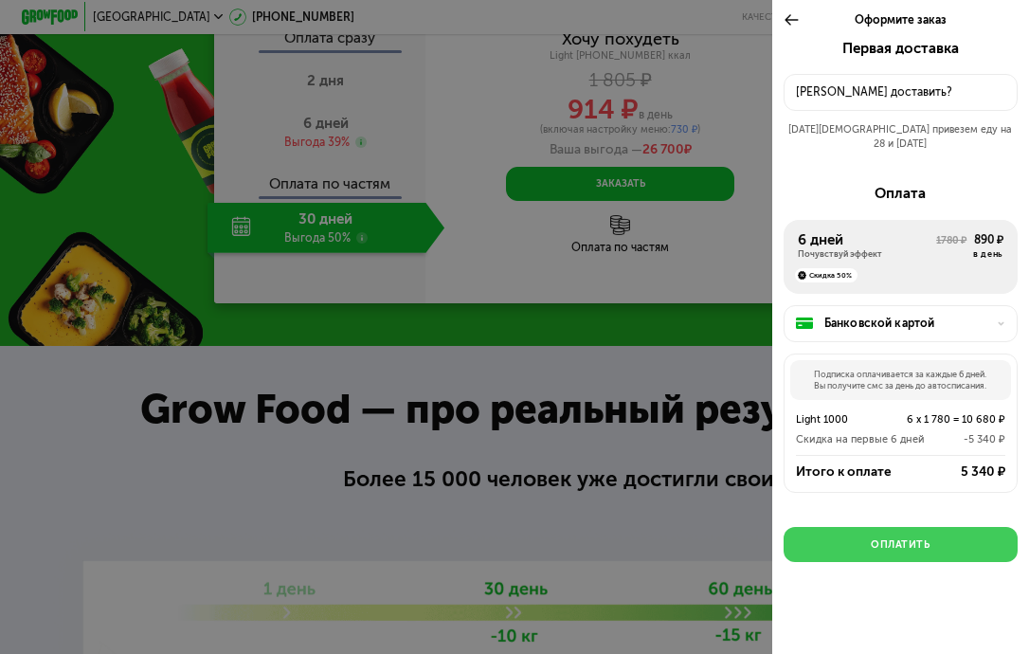 This screenshot has height=654, width=1029. Describe the element at coordinates (827, 275) in the screenshot. I see `div: Скидка 50%` at that location.